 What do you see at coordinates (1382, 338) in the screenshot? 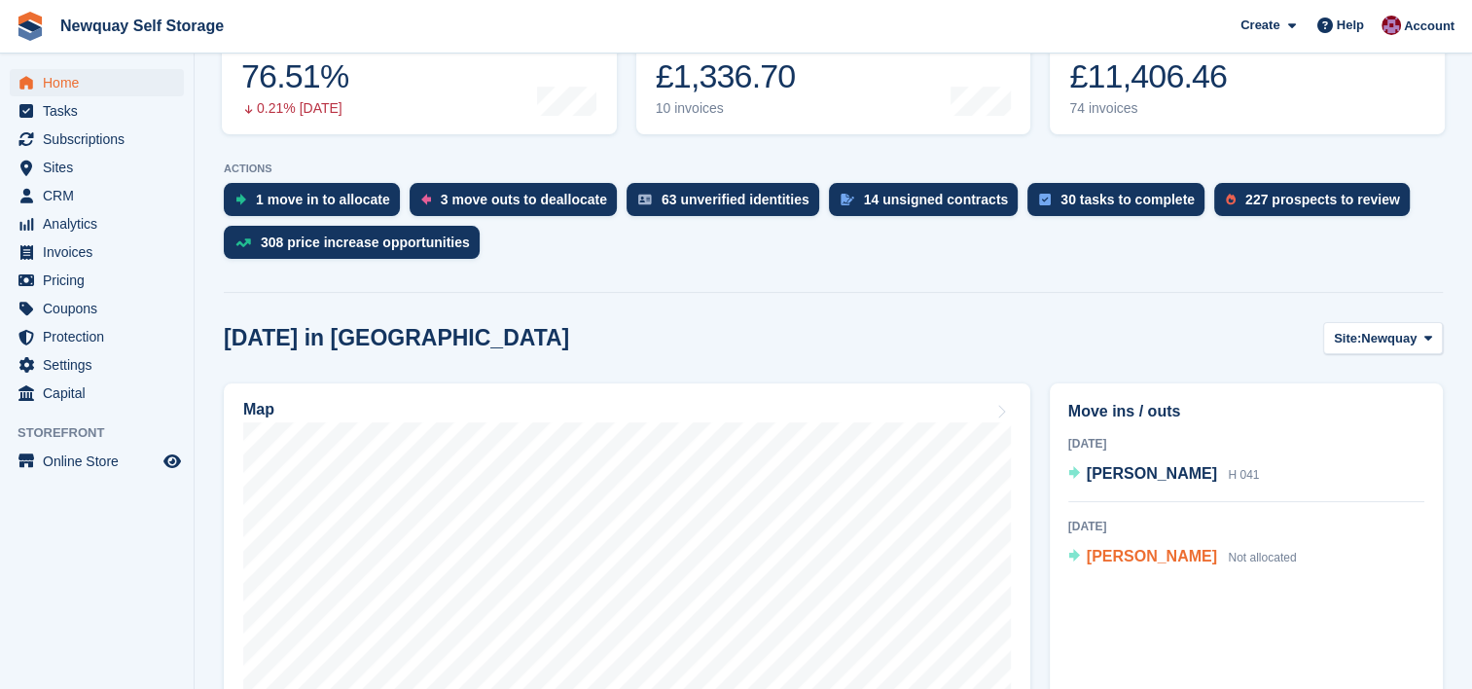
I see `button: Site: Newquay` at bounding box center [1382, 338].